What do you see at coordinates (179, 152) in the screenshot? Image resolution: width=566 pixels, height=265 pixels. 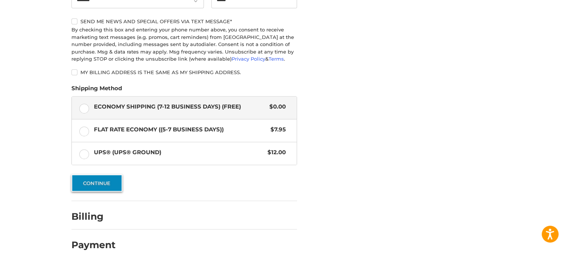 I see `span: UPS® (UPS® Ground)` at bounding box center [179, 152].